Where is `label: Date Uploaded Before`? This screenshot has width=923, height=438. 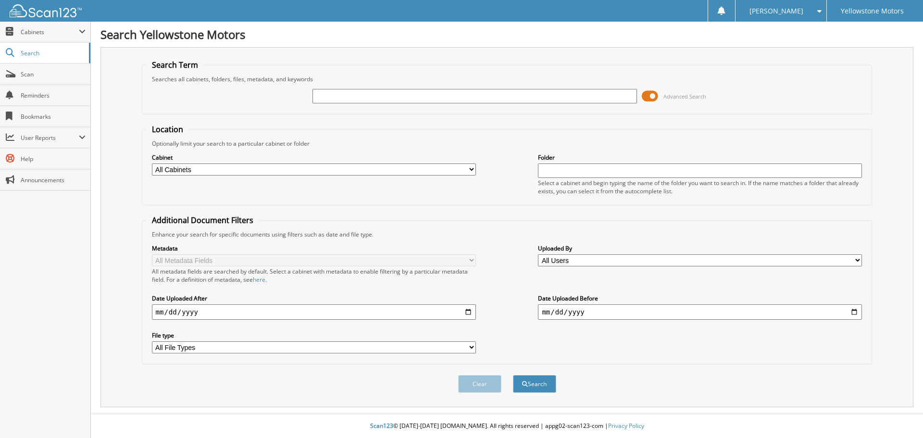
label: Date Uploaded Before is located at coordinates (700, 298).